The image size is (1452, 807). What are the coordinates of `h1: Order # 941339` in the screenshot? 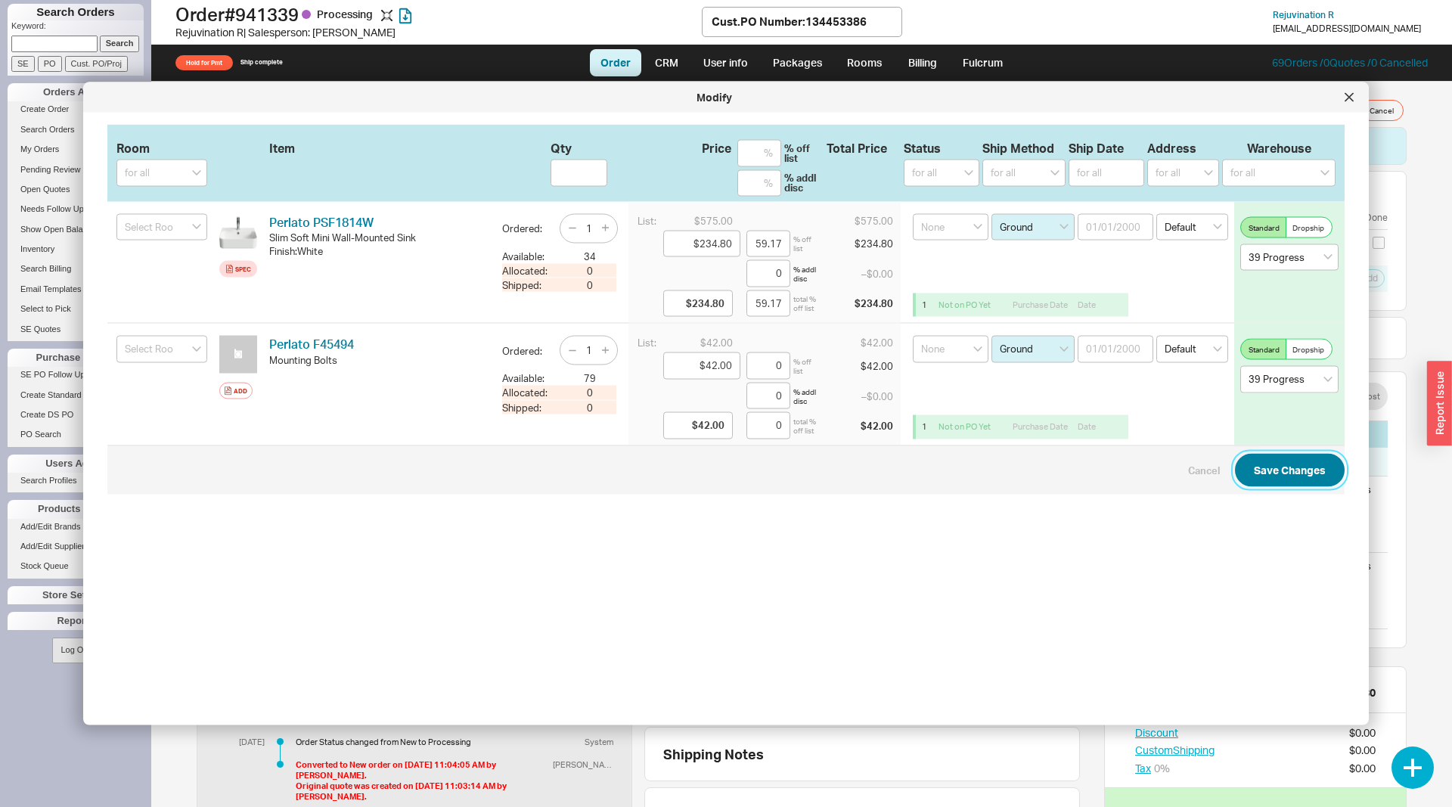 It's located at (439, 14).